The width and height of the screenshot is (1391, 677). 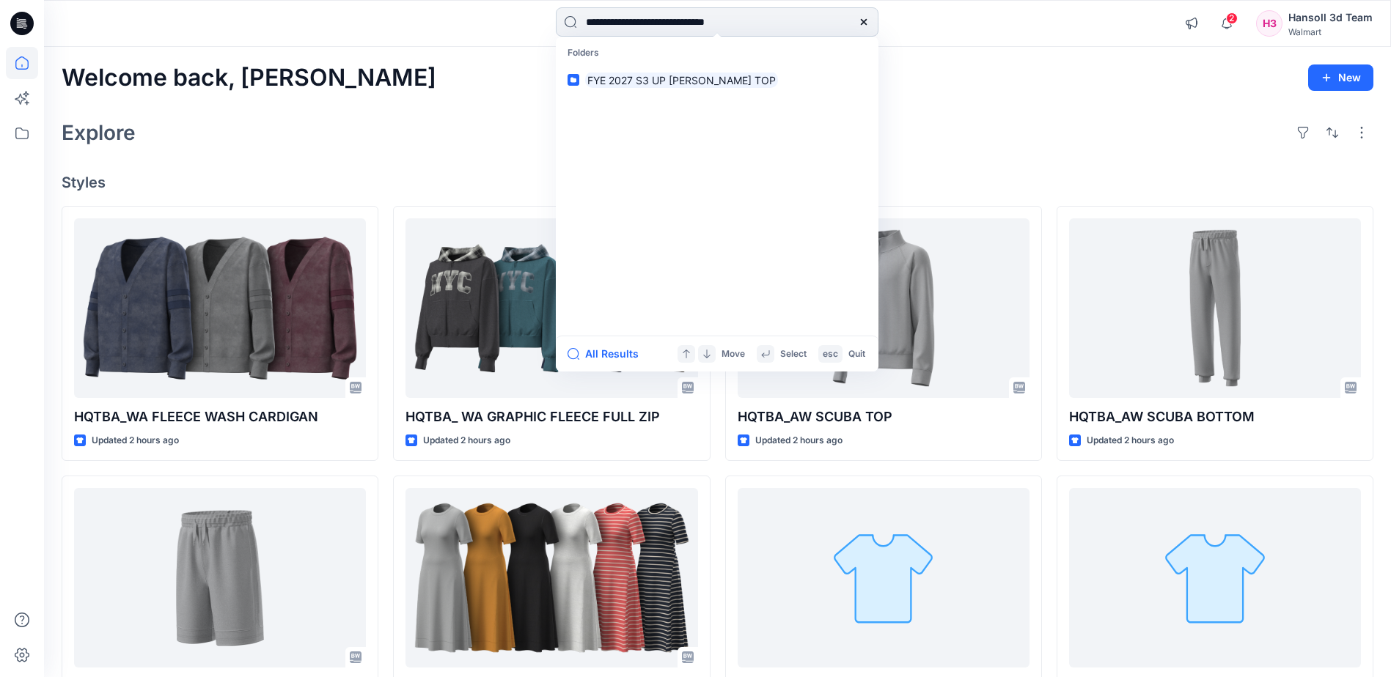 What do you see at coordinates (551, 578) in the screenshot?
I see `a: 016526_PP_MISSY SS SEAMED MIDI DRESS` at bounding box center [551, 578].